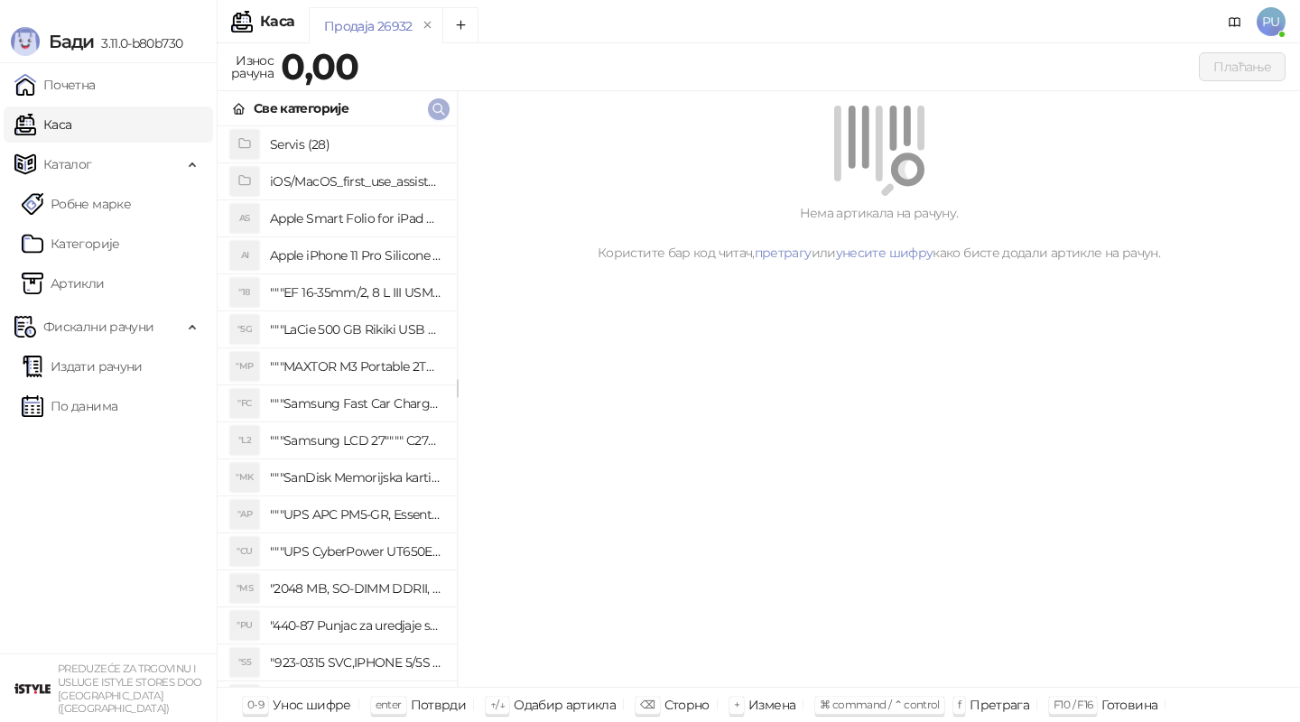 This screenshot has width=1300, height=722. I want to click on div: "SD, so click(245, 700).